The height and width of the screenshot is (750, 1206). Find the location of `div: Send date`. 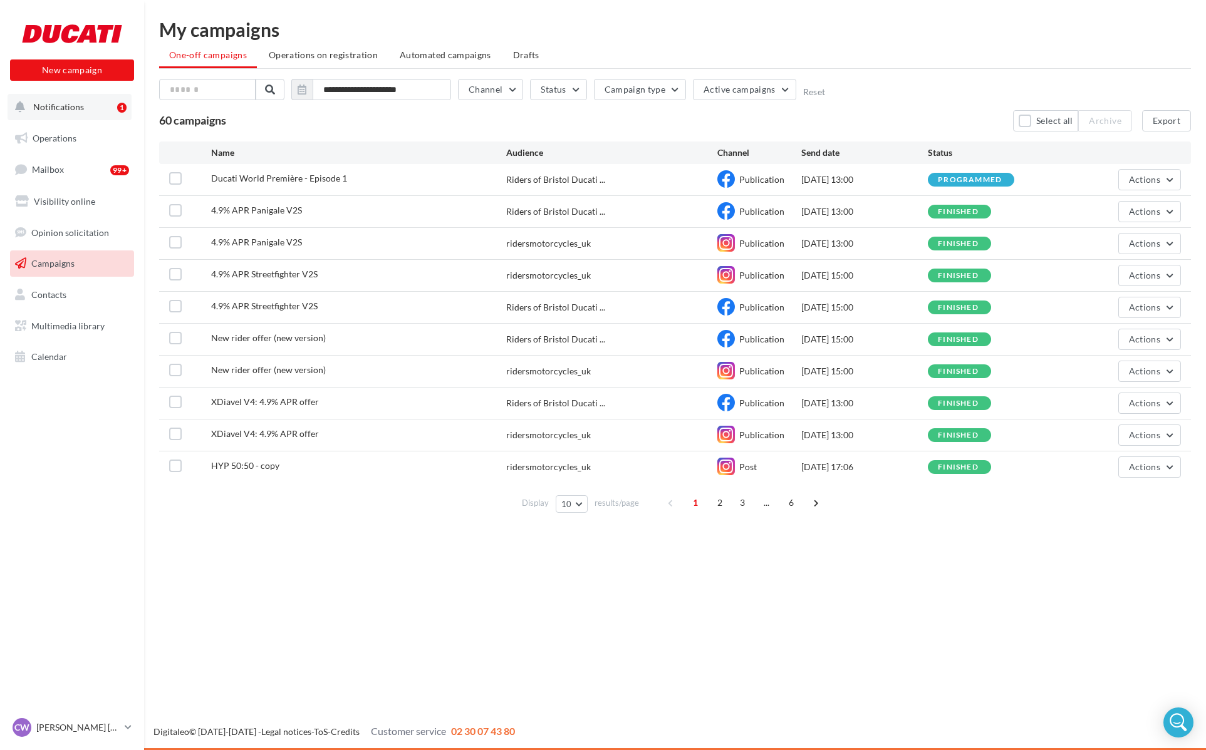

div: Send date is located at coordinates (864, 153).